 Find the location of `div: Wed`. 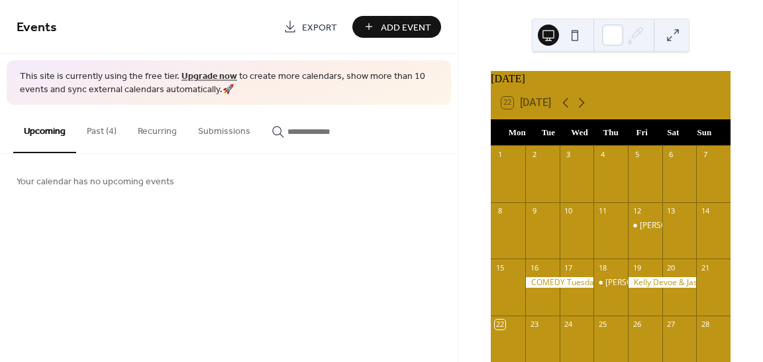

div: Wed is located at coordinates (579, 132).